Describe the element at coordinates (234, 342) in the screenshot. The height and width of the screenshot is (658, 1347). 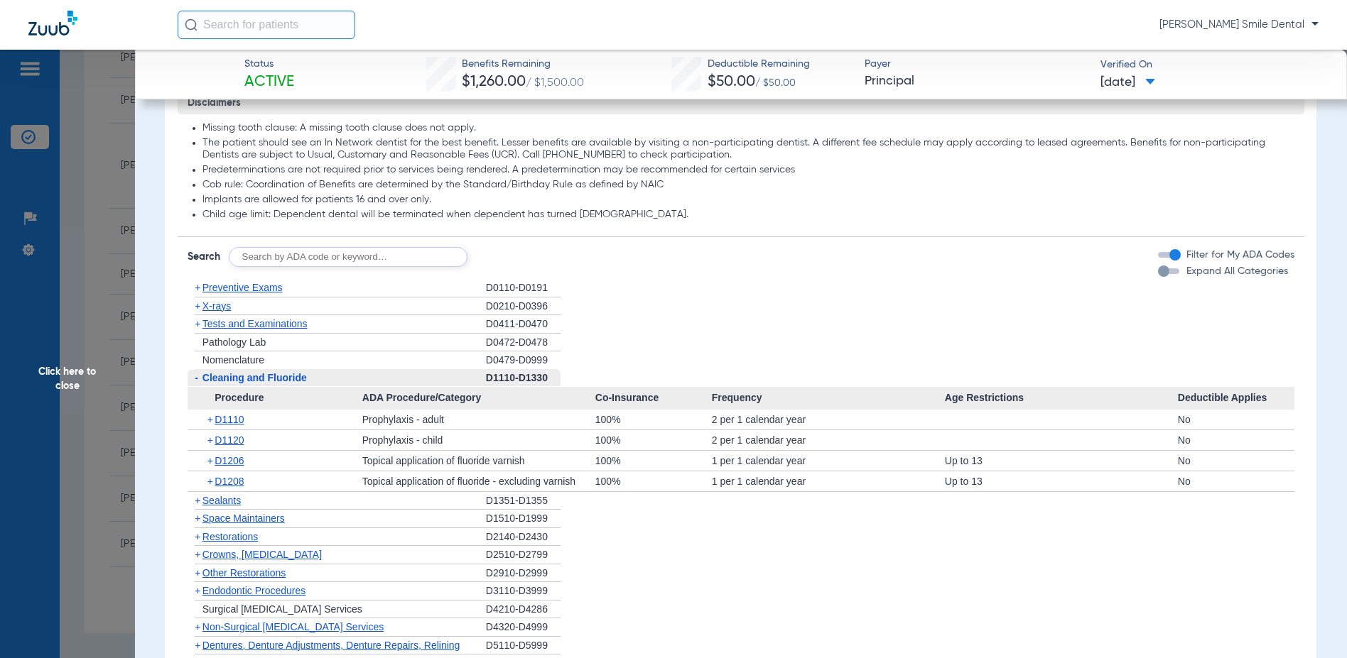
I see `span: Pathology Lab` at that location.